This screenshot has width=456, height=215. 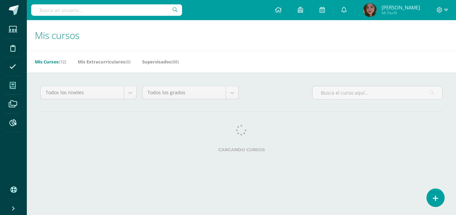 I want to click on label: Cargando cursos, so click(x=242, y=150).